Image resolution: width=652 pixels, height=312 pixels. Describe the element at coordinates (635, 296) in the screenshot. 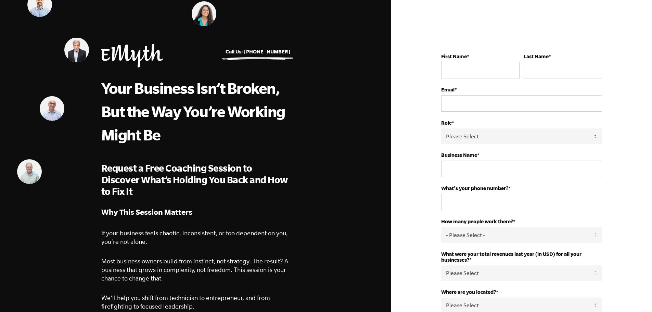

I see `div: Chat Widget` at that location.